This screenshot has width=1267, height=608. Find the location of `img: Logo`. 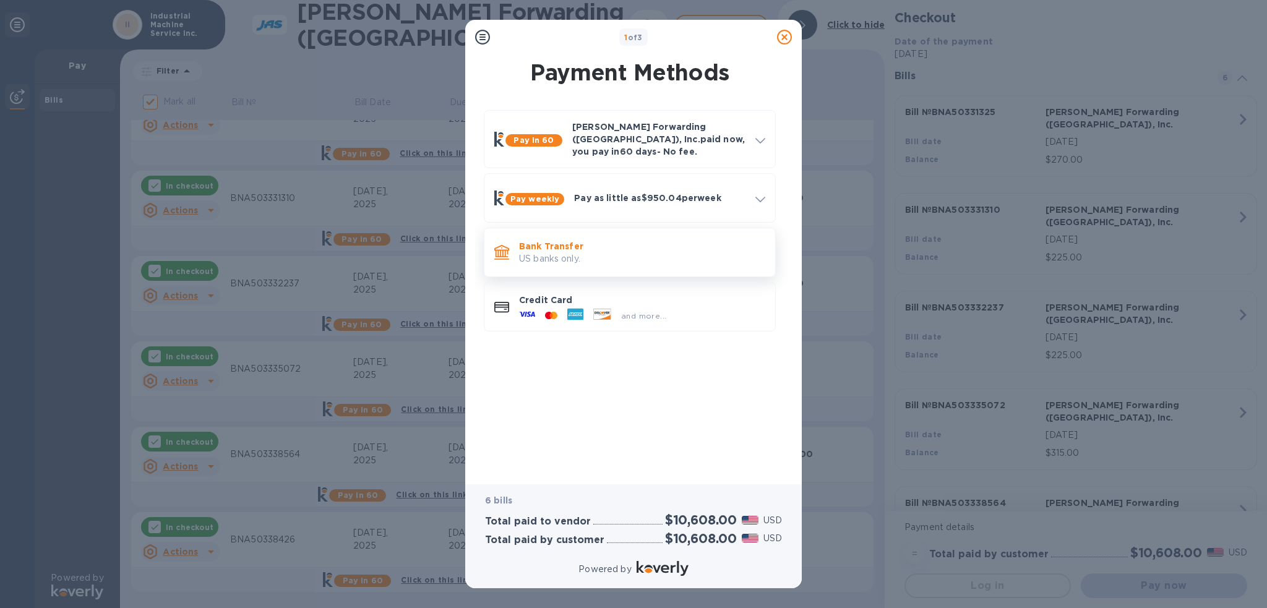

img: Logo is located at coordinates (663, 569).